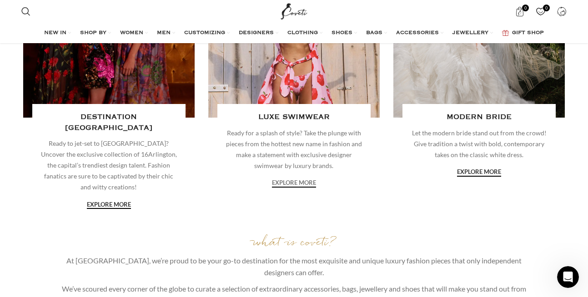 This screenshot has width=588, height=297. I want to click on span: CUSTOMIZING, so click(204, 33).